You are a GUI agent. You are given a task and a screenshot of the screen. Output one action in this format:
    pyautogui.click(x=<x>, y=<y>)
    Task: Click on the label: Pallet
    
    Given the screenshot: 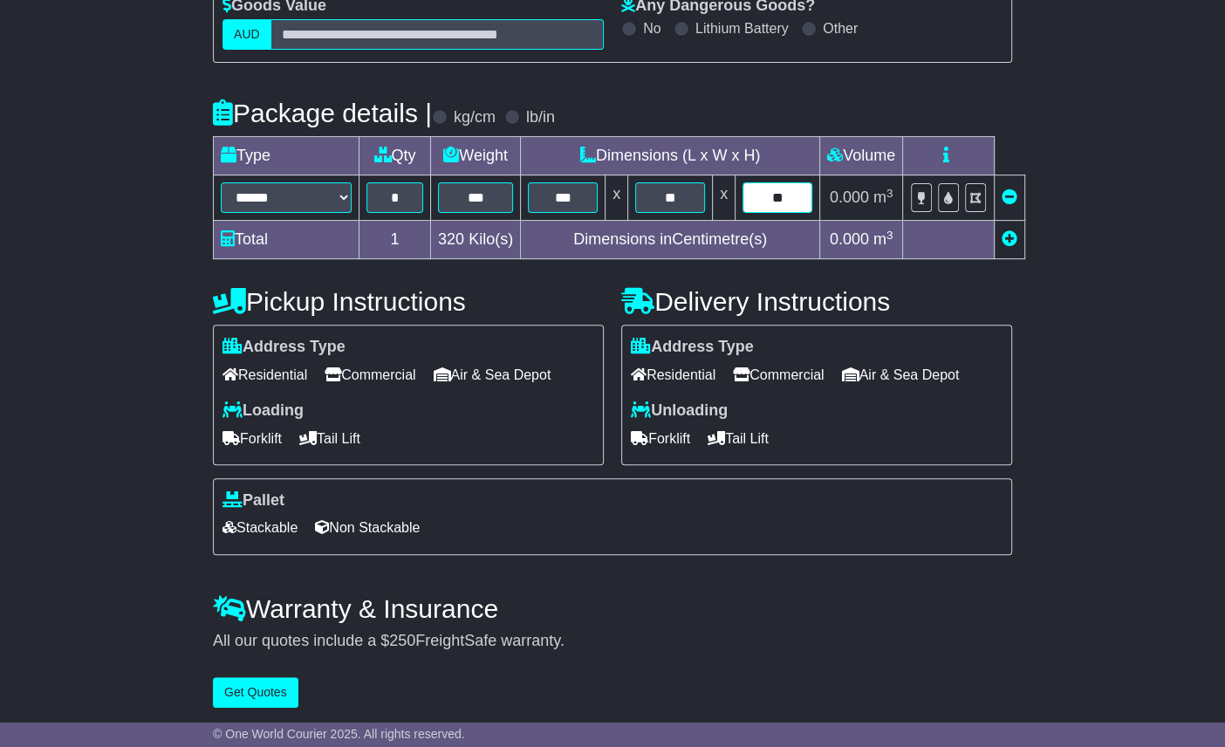 What is the action you would take?
    pyautogui.click(x=253, y=501)
    